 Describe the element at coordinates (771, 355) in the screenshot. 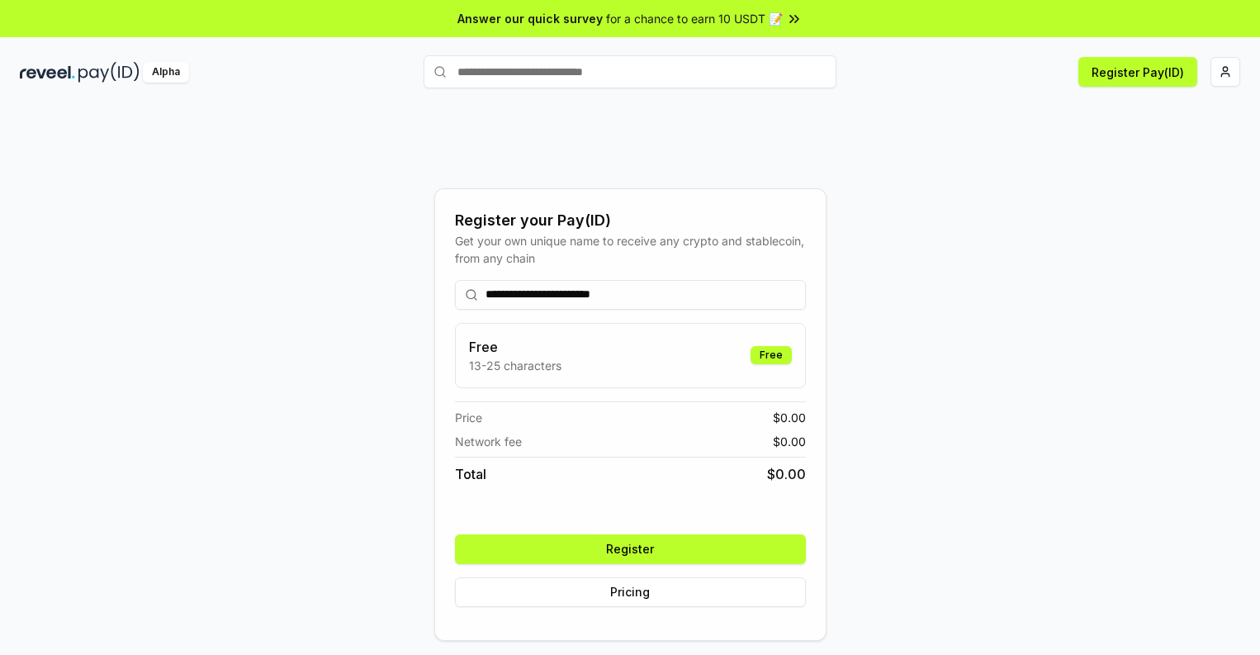

I see `div: Free` at that location.